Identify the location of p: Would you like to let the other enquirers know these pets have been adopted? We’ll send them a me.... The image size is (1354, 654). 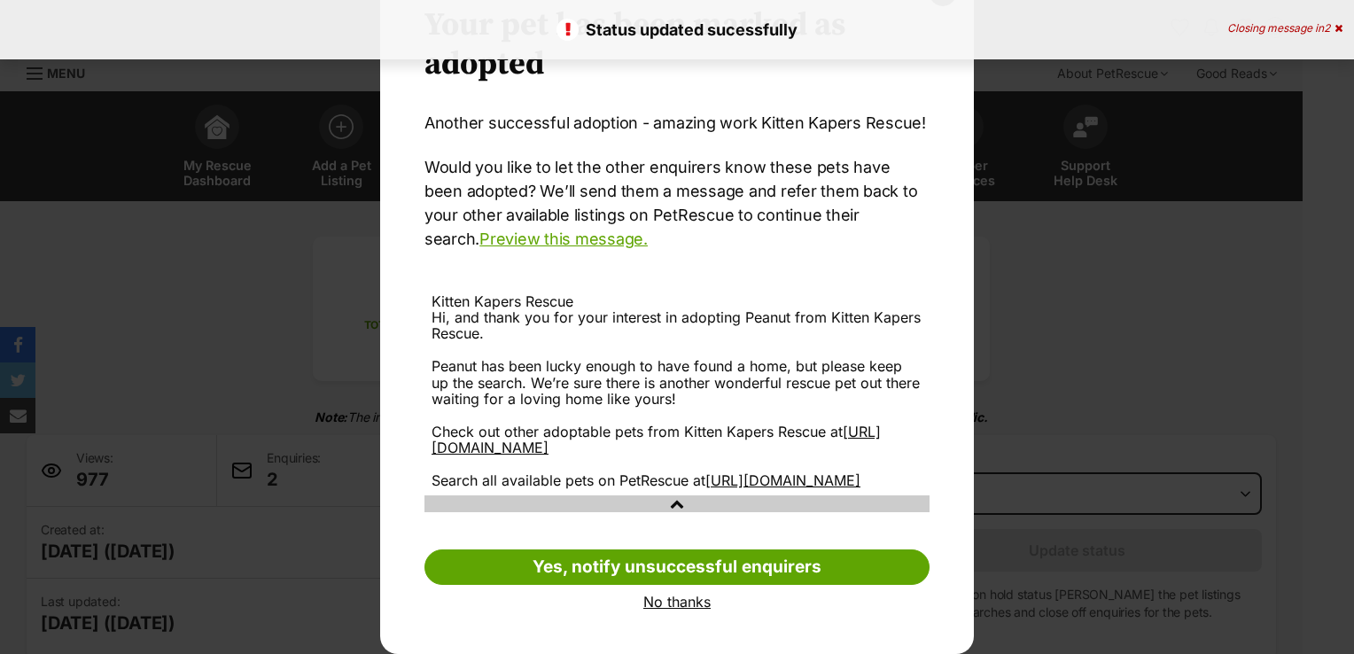
(677, 203).